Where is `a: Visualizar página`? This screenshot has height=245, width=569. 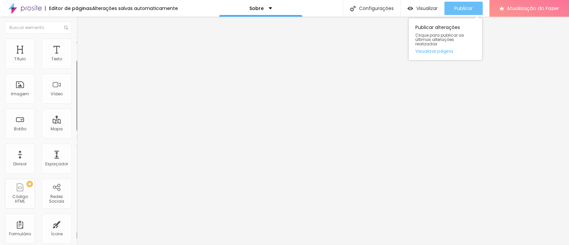
a: Visualizar página is located at coordinates (445, 51).